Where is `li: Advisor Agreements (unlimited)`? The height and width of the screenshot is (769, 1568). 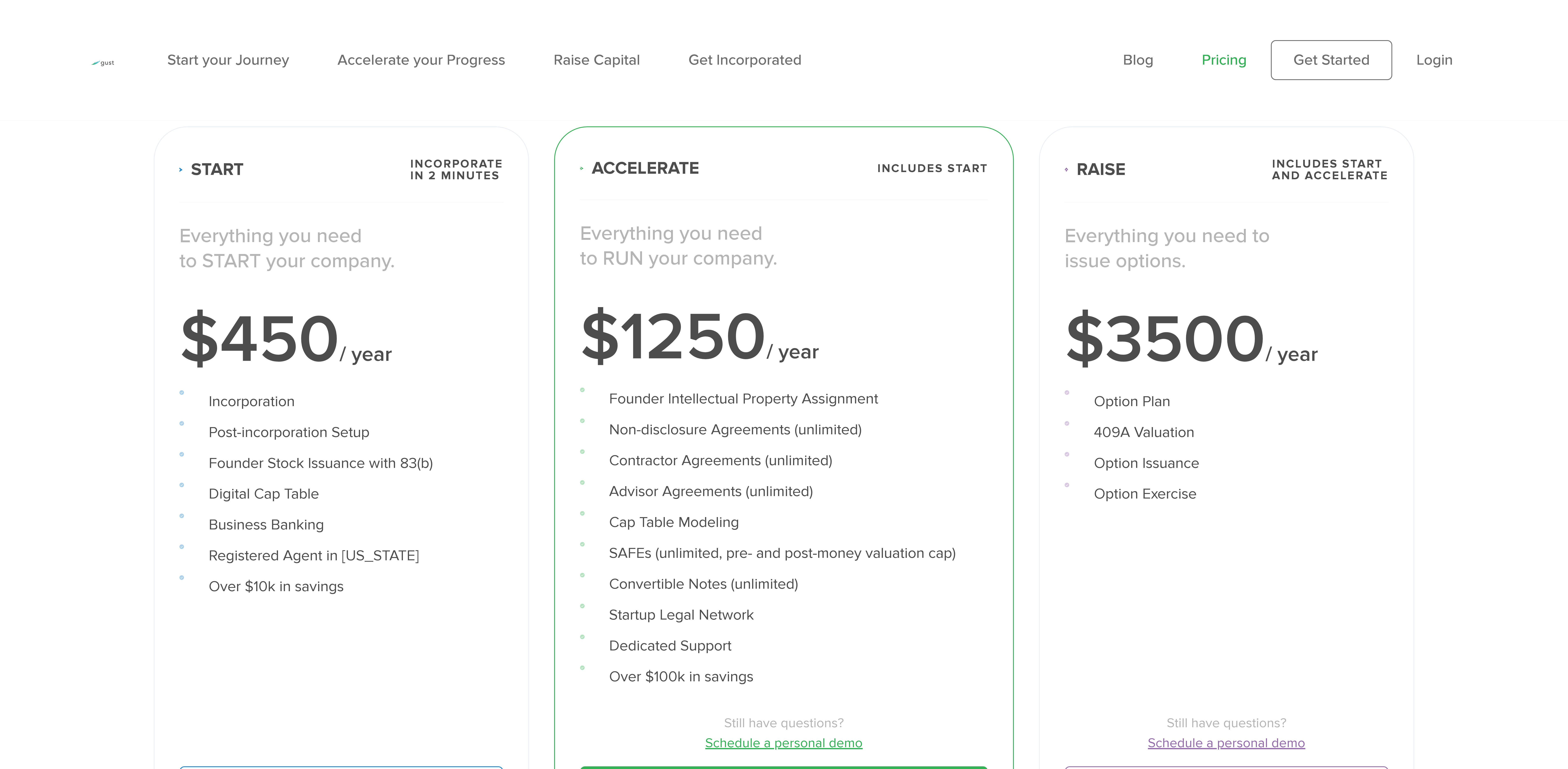 li: Advisor Agreements (unlimited) is located at coordinates (784, 491).